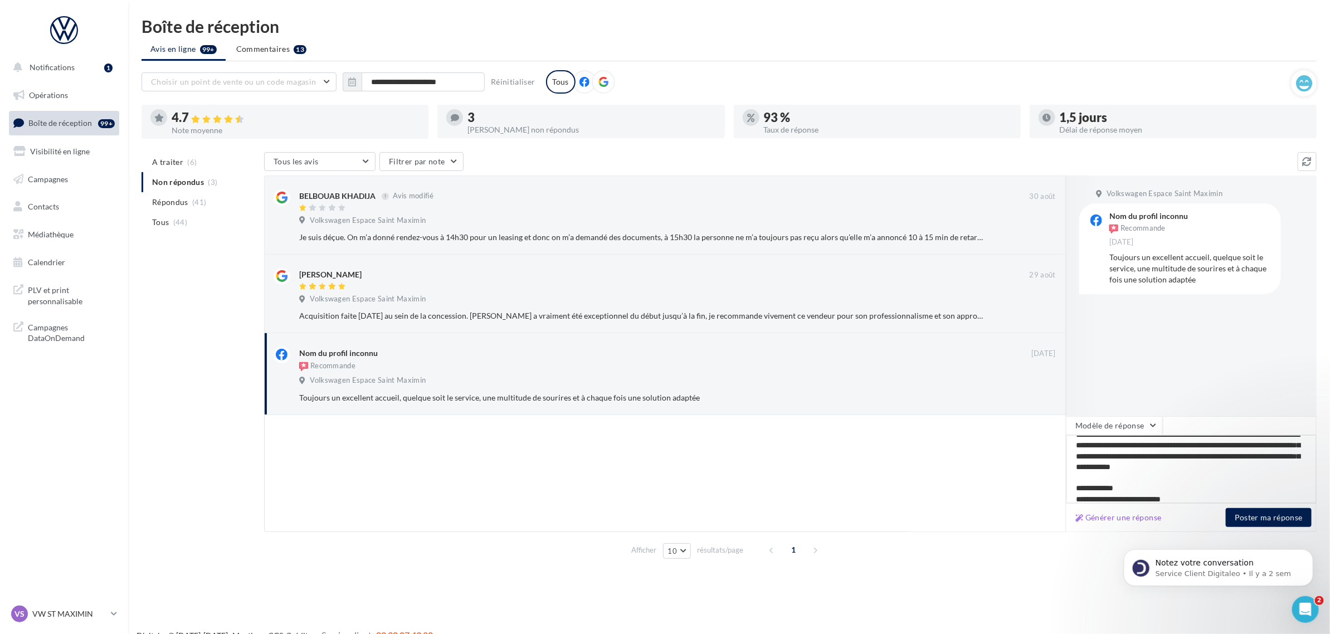 The height and width of the screenshot is (634, 1330). Describe the element at coordinates (69, 614) in the screenshot. I see `p: VW ST MAXIMIN` at that location.